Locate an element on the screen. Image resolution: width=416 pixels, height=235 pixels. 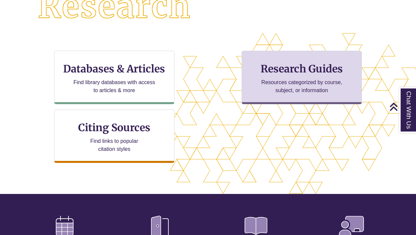
a: Back to Top is located at coordinates (402, 107).